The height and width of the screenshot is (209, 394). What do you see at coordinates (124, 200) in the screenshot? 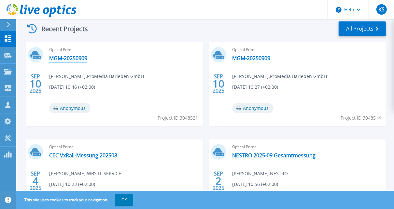
I see `button: OK` at bounding box center [124, 200].